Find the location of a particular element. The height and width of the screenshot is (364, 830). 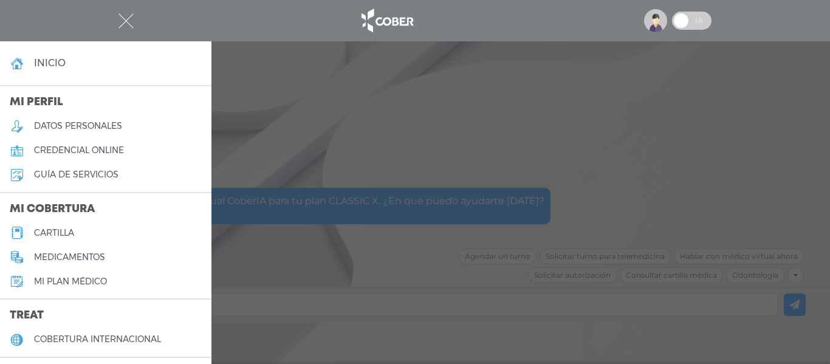

h5: cartilla is located at coordinates (54, 233).